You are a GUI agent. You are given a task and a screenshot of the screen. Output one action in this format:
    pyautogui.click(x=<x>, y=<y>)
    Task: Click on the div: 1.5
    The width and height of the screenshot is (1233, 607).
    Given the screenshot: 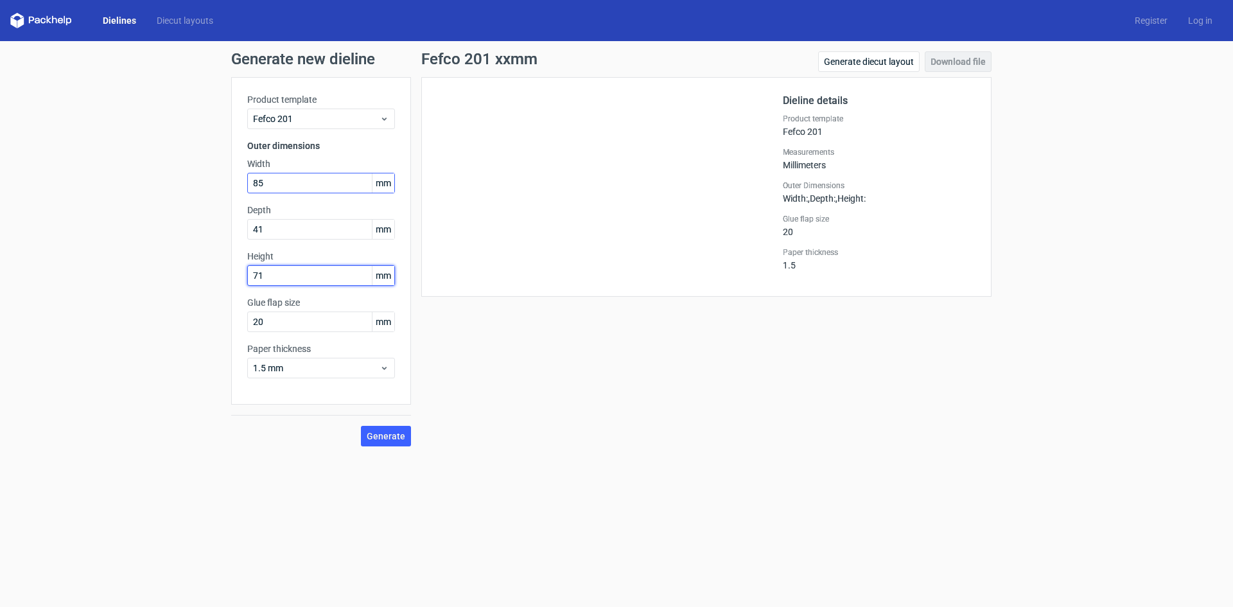 What is the action you would take?
    pyautogui.click(x=879, y=259)
    